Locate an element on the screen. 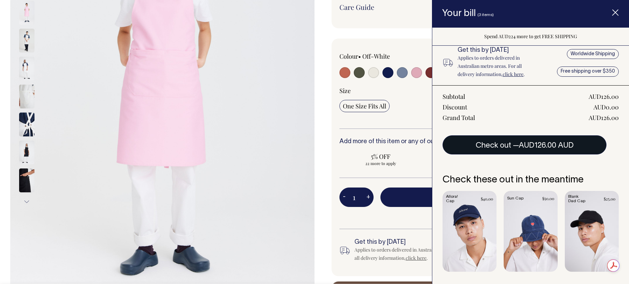  span: One Size Fits All is located at coordinates (364, 106).